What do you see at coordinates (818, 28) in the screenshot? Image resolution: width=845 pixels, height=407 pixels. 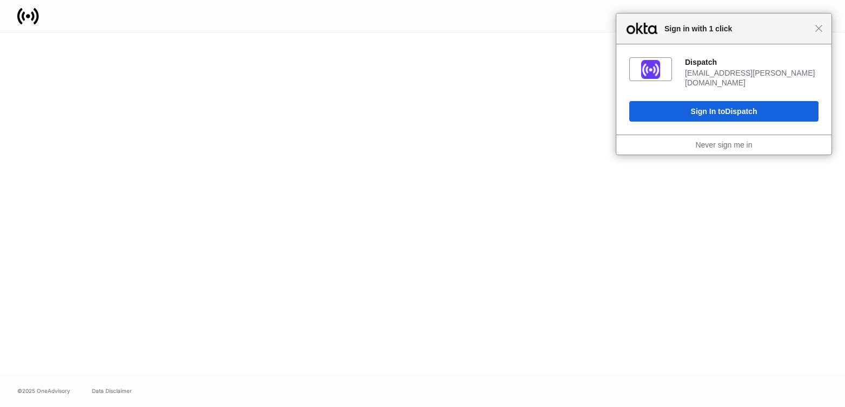 I see `span: Close` at bounding box center [818, 28].